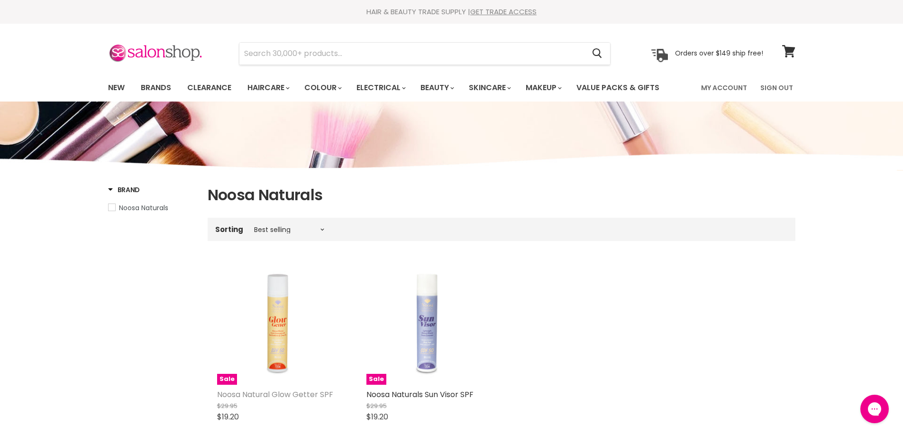  I want to click on a: Value Packs & Gifts, so click(618, 88).